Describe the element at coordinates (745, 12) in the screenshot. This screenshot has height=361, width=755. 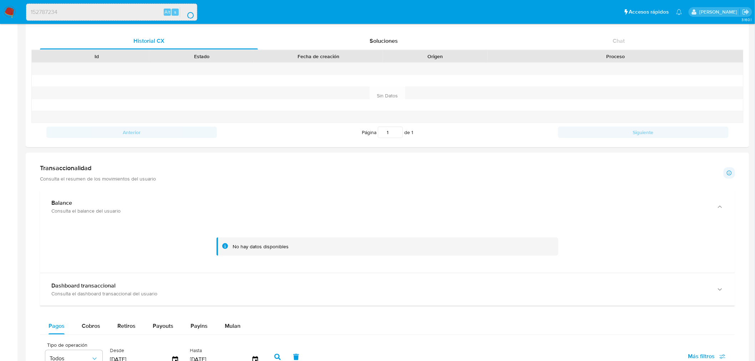
I see `a: Salir` at that location.